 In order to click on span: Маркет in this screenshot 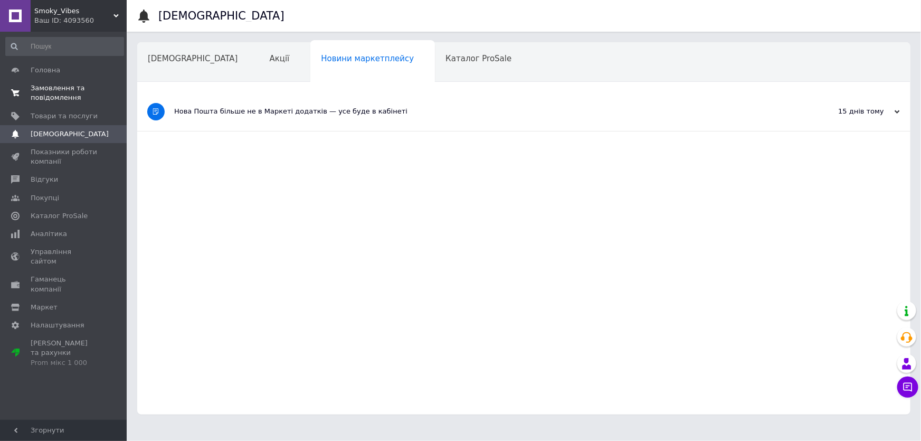, I will do `click(44, 307)`.